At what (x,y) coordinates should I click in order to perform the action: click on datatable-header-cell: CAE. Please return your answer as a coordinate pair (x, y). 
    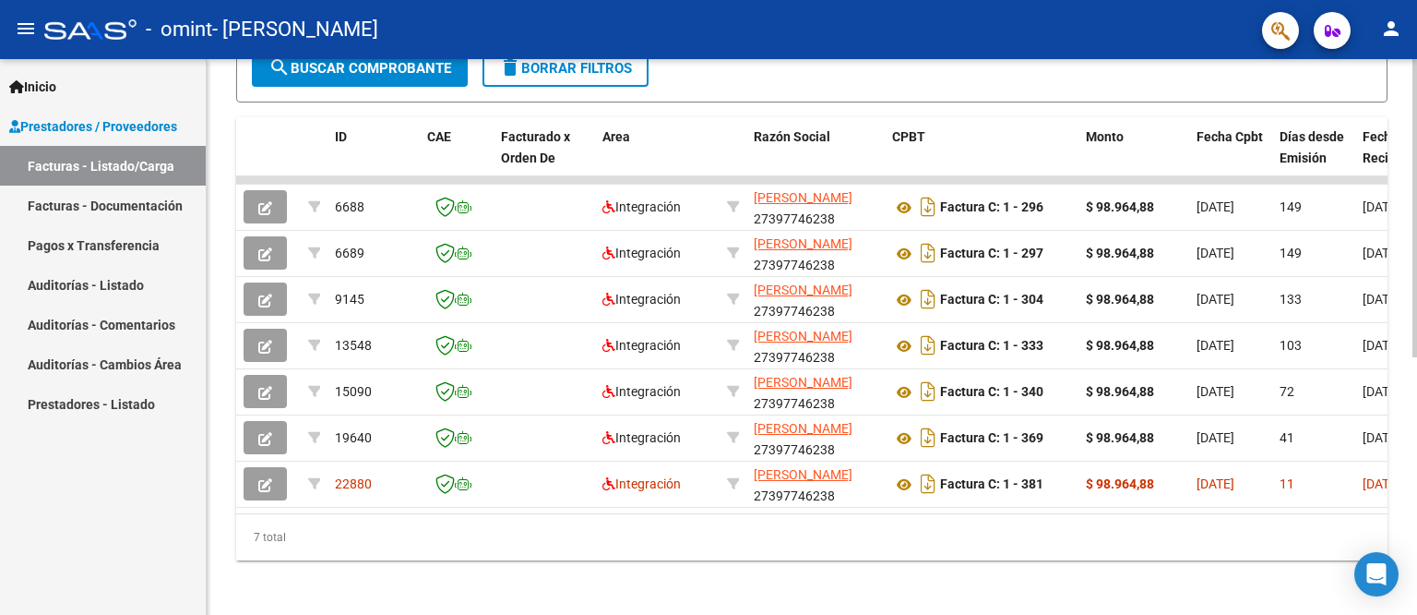
    Looking at the image, I should click on (457, 158).